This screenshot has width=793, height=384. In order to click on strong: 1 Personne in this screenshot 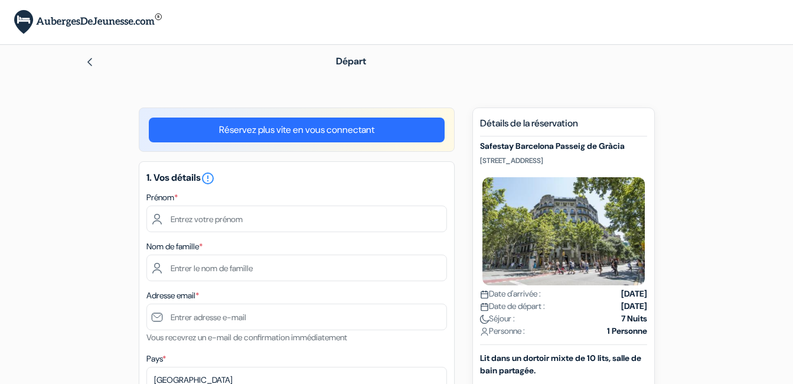, I will do `click(627, 331)`.